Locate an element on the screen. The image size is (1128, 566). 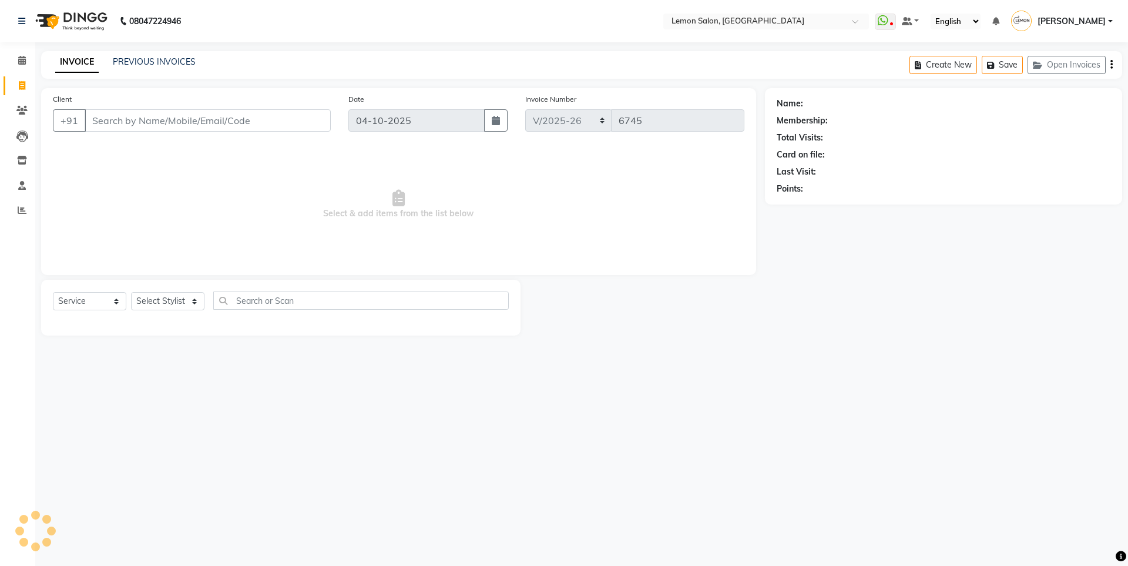
button: Create New is located at coordinates (943, 65).